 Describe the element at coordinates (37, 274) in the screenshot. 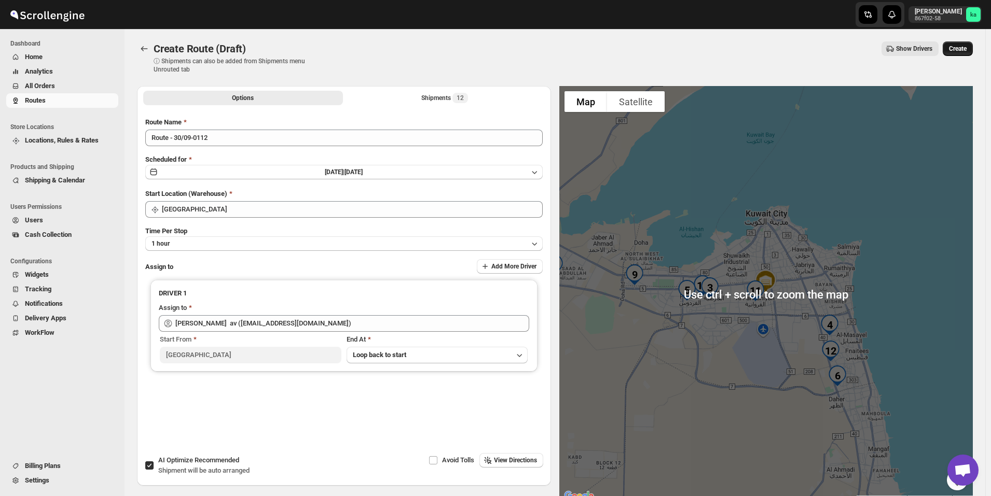

I see `span: Widgets` at that location.